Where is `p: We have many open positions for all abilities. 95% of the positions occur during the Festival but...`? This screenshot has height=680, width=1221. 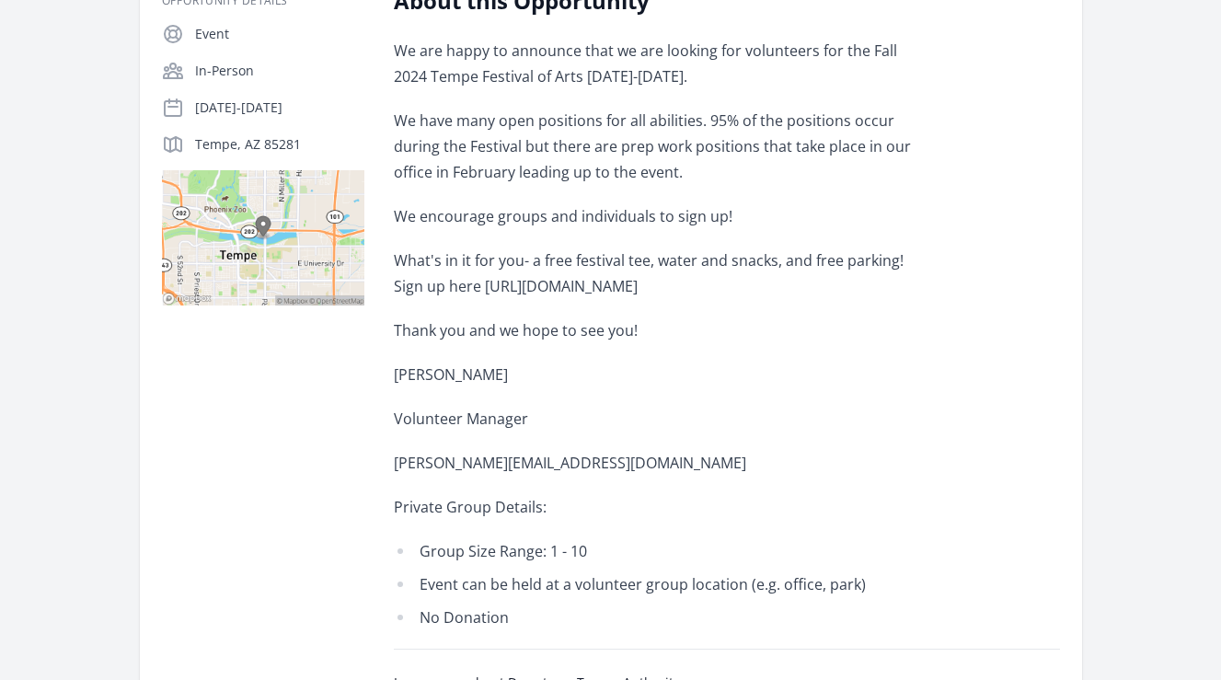
p: We have many open positions for all abilities. 95% of the positions occur during the Festival but... is located at coordinates (662, 146).